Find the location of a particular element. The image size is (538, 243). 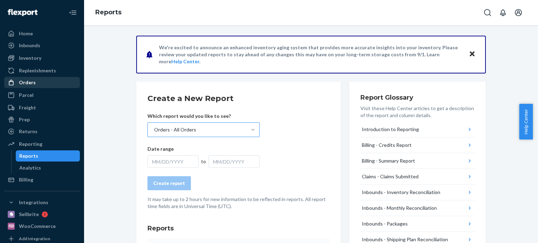

div: Orders - All Orders is located at coordinates (175, 130).